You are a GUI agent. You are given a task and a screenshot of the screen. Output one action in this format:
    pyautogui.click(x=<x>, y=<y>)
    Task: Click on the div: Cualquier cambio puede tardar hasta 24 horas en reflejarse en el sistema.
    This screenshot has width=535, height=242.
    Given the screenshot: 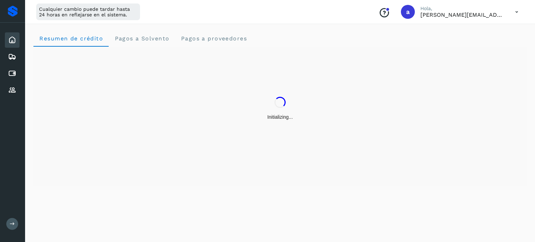 What is the action you would take?
    pyautogui.click(x=88, y=12)
    